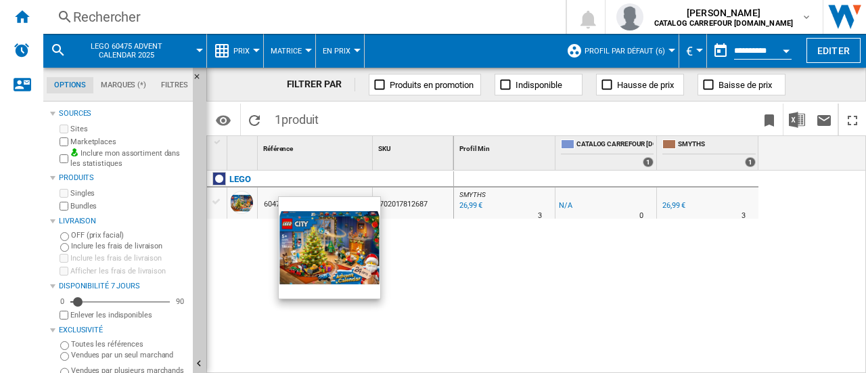 The height and width of the screenshot is (373, 866). I want to click on div: Disponibilité 7 Jours, so click(123, 286).